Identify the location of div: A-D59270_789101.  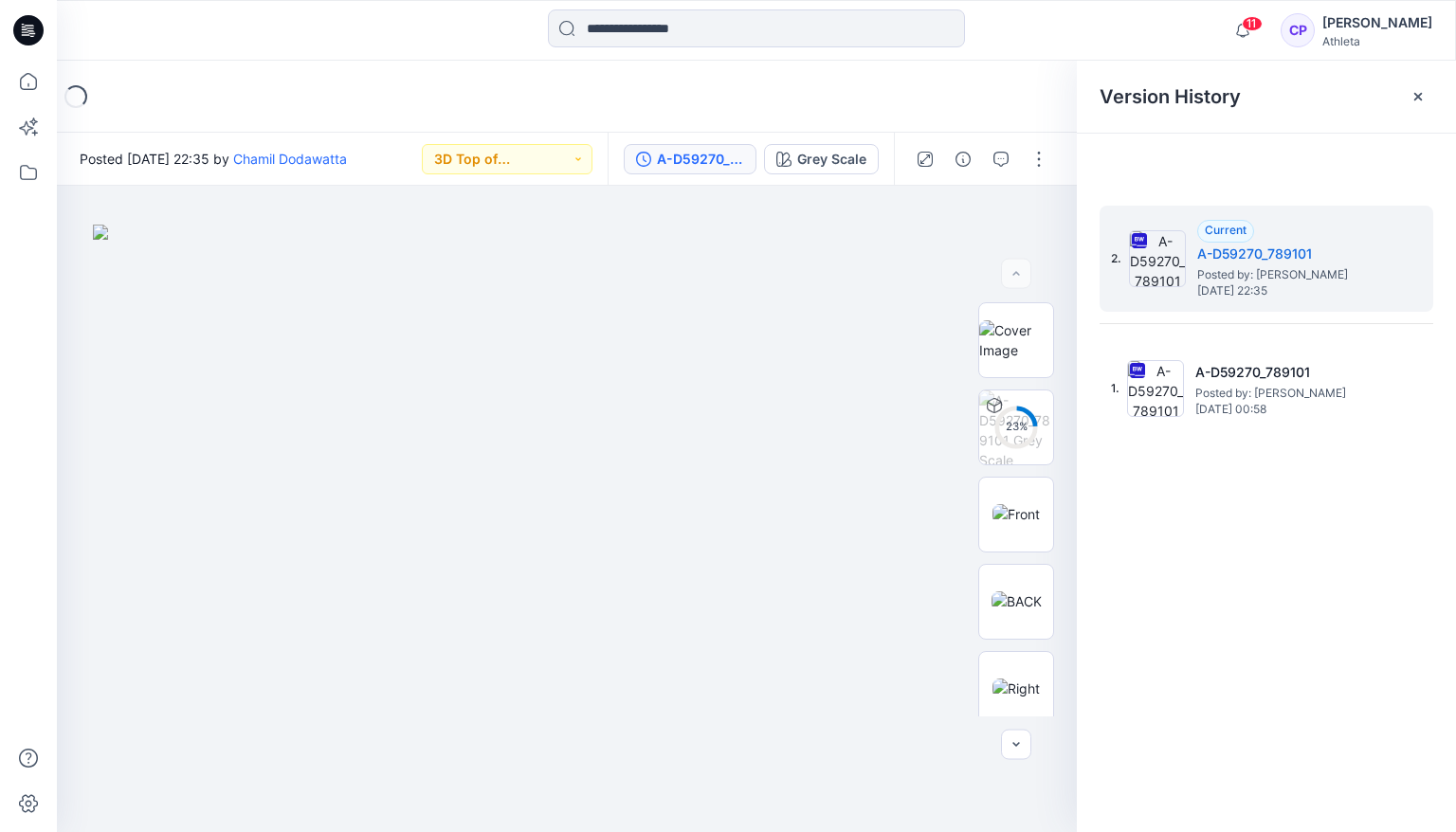
(700, 159).